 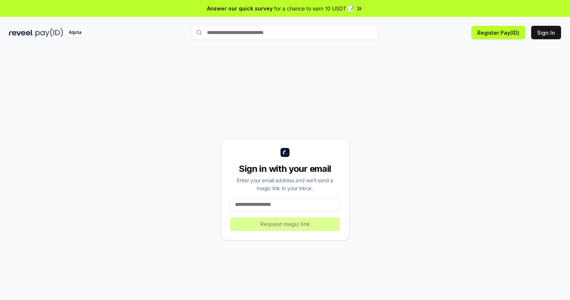 What do you see at coordinates (49, 32) in the screenshot?
I see `img: pay_id` at bounding box center [49, 32].